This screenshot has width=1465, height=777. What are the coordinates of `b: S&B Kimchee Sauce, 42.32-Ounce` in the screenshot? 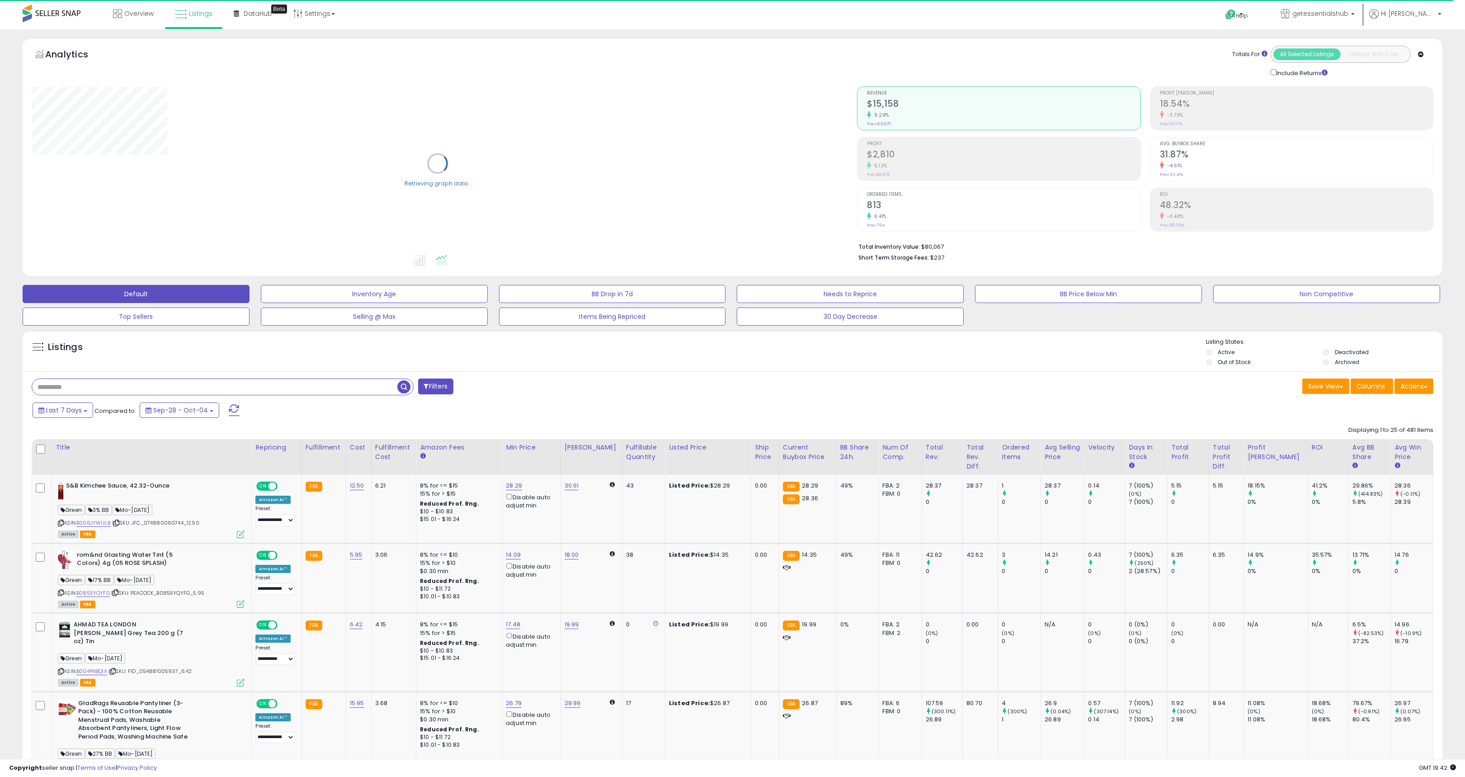 It's located at (121, 487).